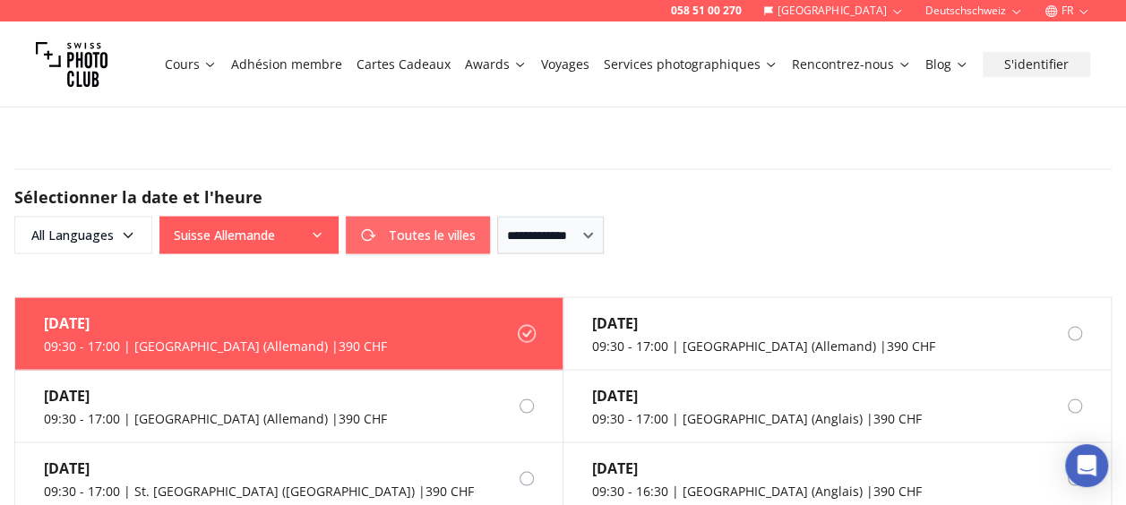 The image size is (1126, 505). Describe the element at coordinates (191, 65) in the screenshot. I see `button: Cours` at that location.